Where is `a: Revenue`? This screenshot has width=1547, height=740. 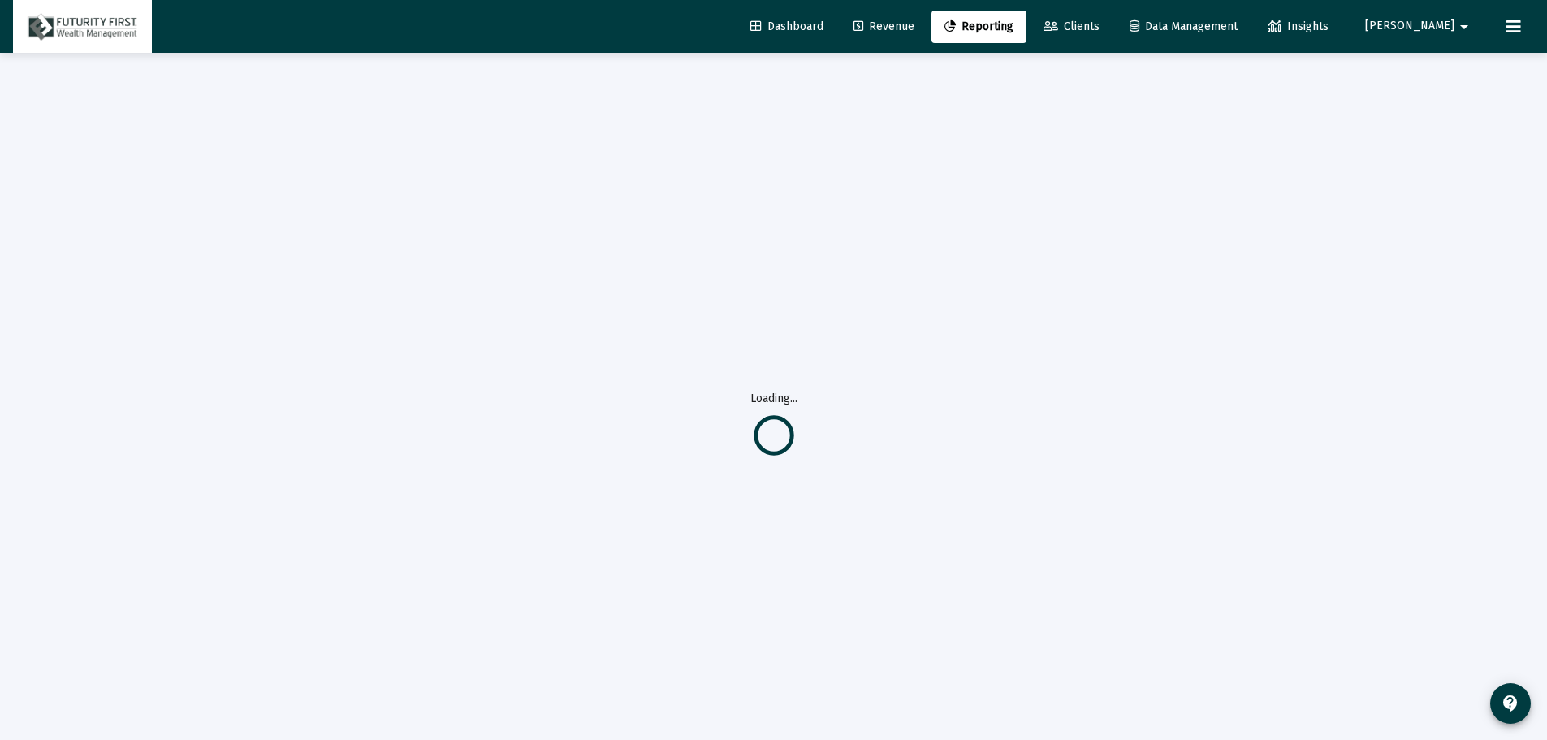 a: Revenue is located at coordinates (884, 27).